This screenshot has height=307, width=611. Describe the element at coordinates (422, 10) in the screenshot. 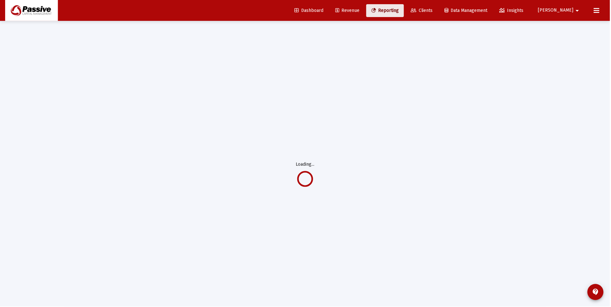

I see `span: Clients` at that location.